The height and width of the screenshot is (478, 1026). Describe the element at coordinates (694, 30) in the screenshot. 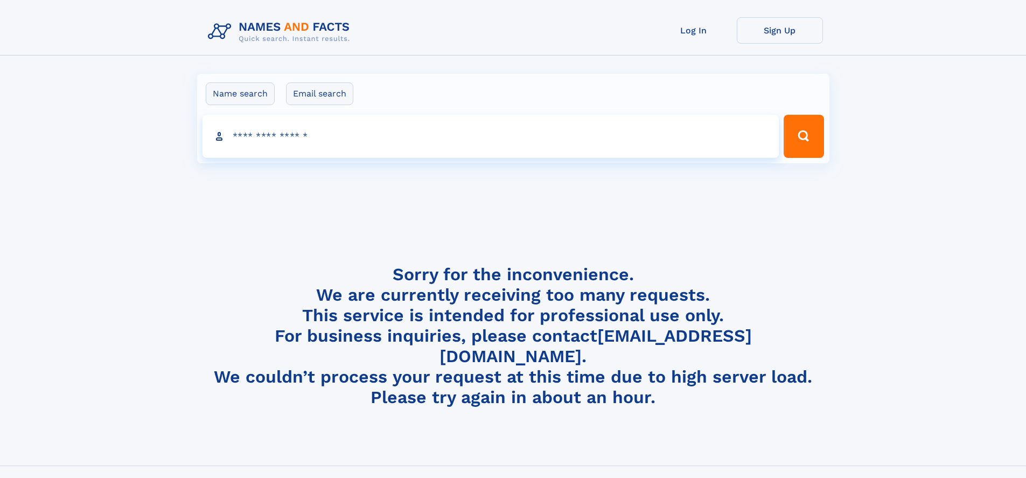

I see `a: Log In` at that location.